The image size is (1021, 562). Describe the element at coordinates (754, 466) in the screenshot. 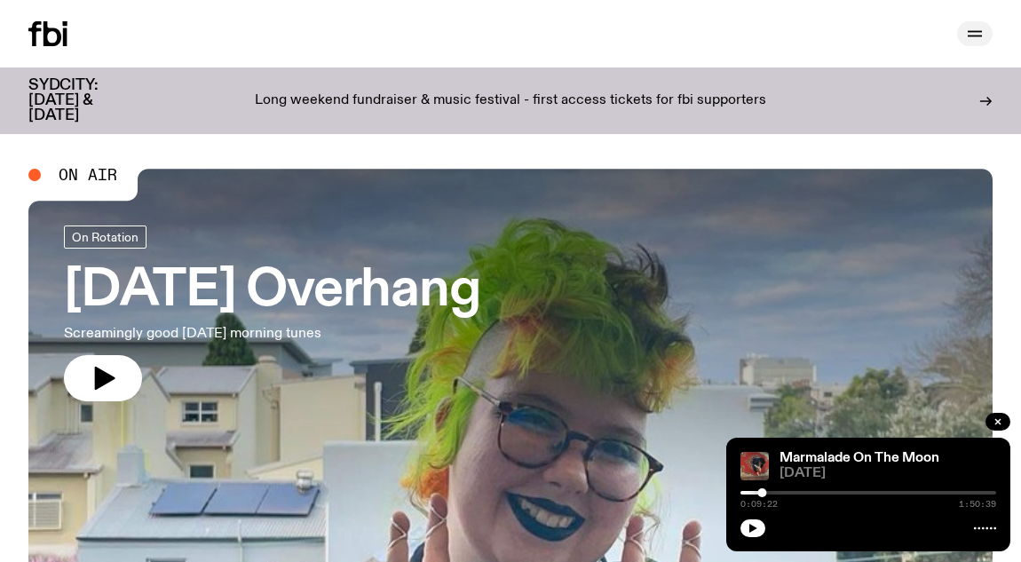

I see `a: Tommy - Persian Rug` at that location.